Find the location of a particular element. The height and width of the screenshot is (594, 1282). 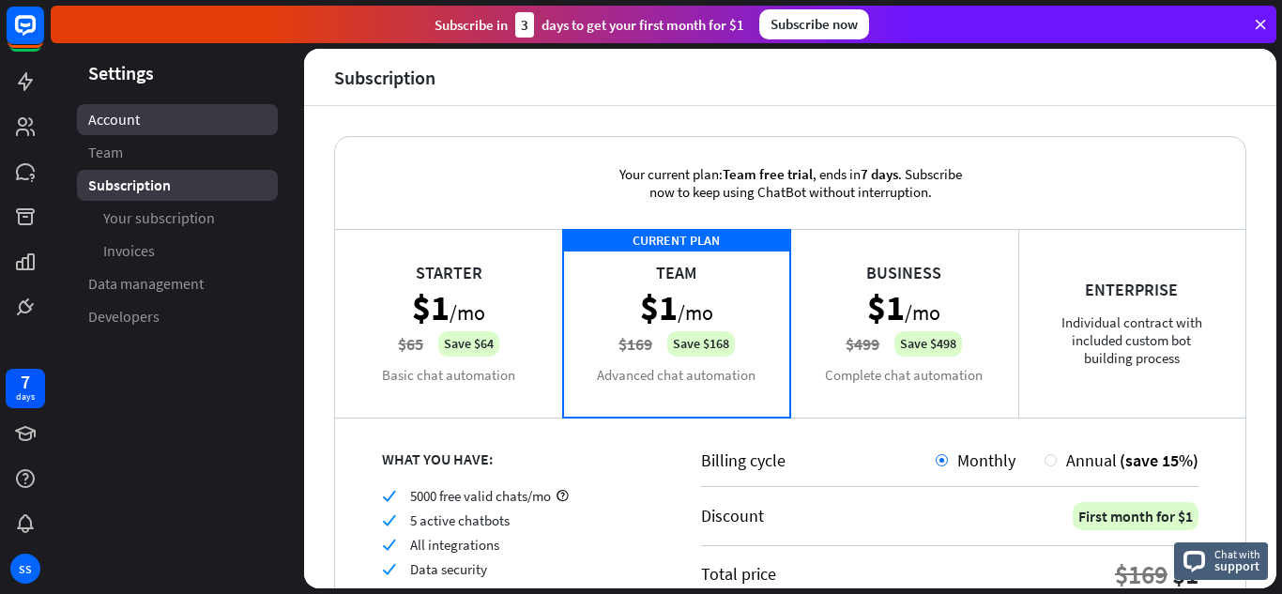

span: Account is located at coordinates (114, 119).